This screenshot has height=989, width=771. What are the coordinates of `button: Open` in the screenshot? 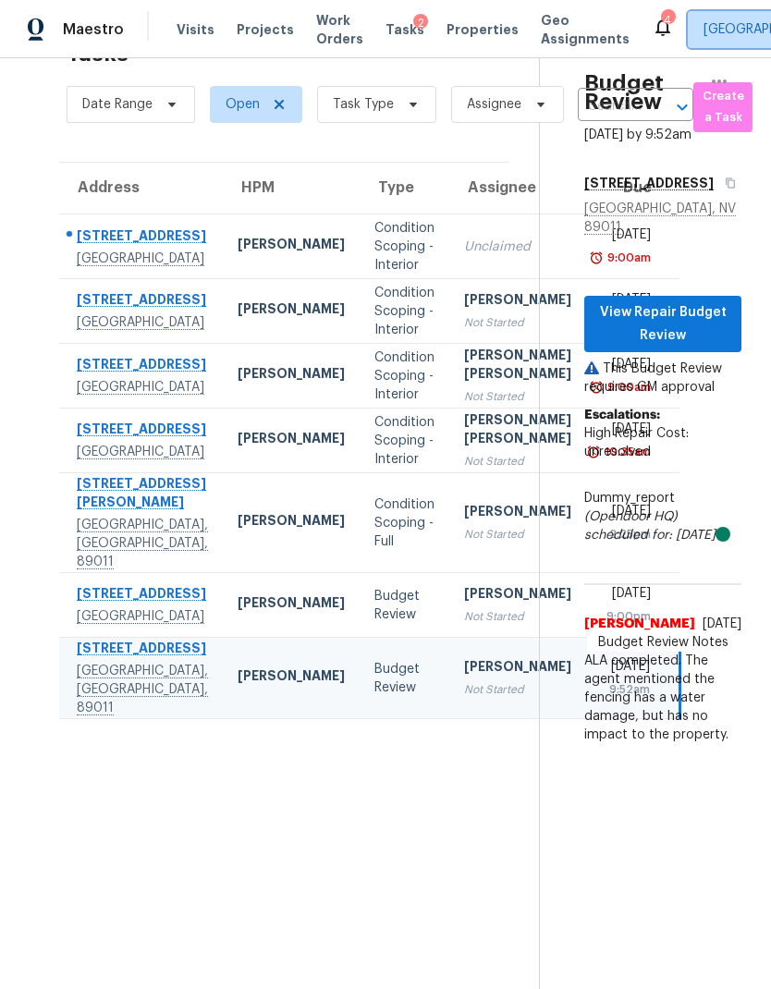 It's located at (682, 107).